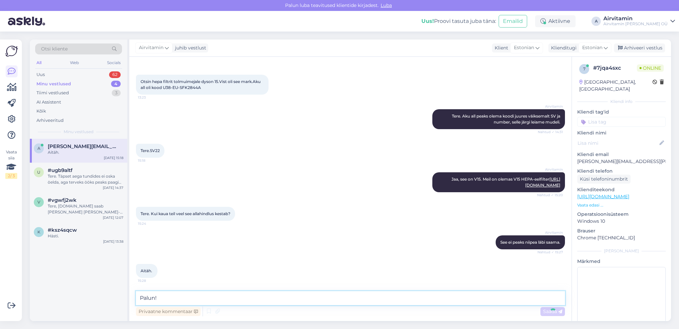 This screenshot has height=329, width=679. Describe the element at coordinates (621, 122) in the screenshot. I see `input: Lisa tag` at that location.